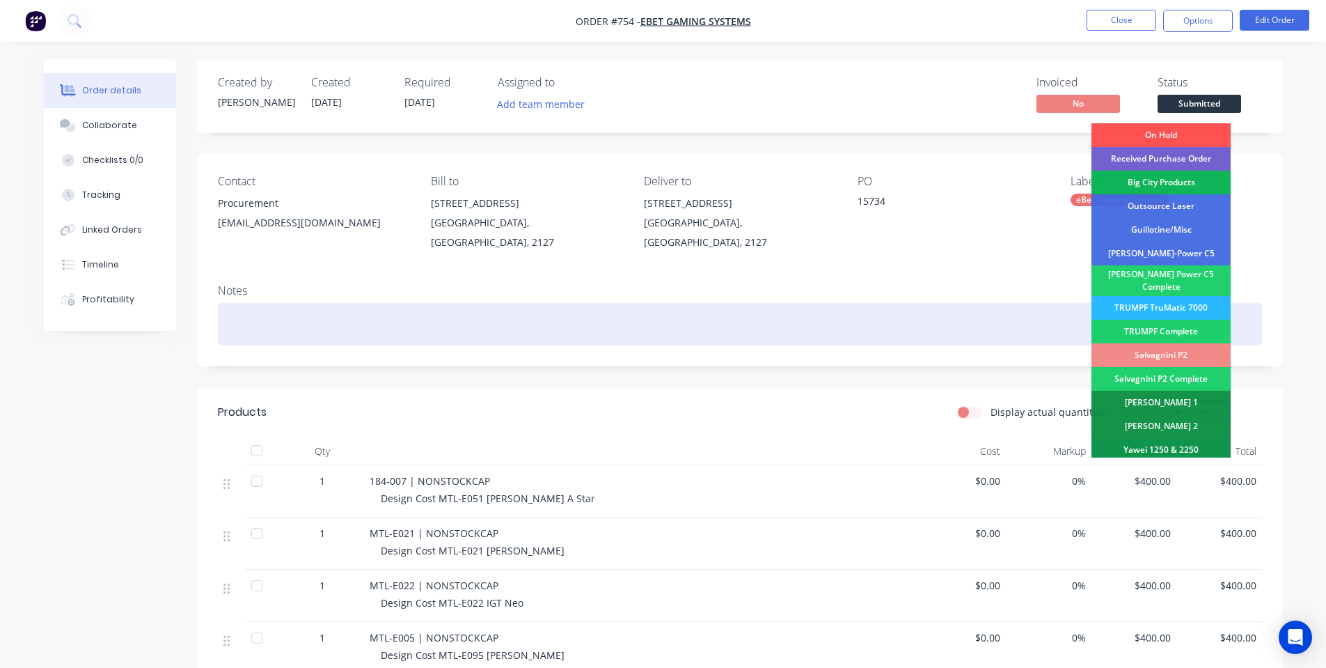 This screenshot has width=1326, height=668. What do you see at coordinates (1120, 200) in the screenshot?
I see `div: eBet Gaming Systems` at bounding box center [1120, 200].